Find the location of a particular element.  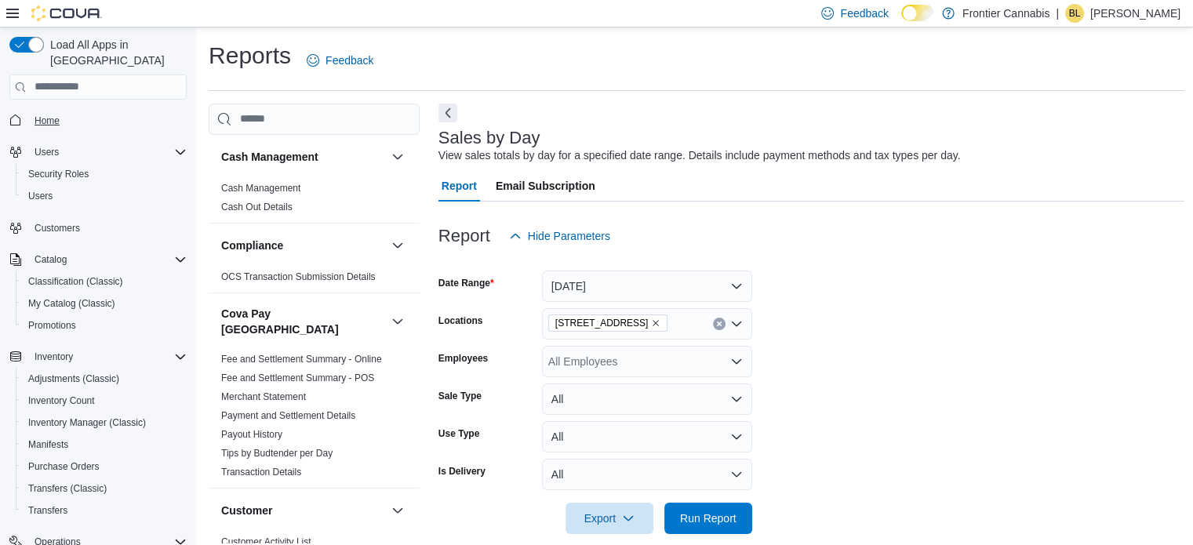

button: Remove 101 Causeway Street from selection in this group is located at coordinates (656, 323).